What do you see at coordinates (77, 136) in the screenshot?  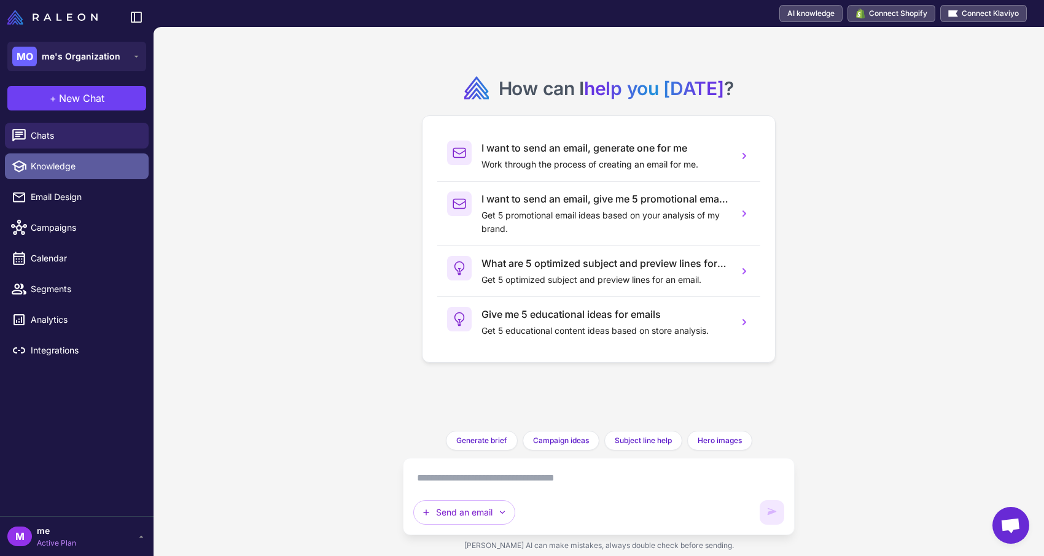 I see `a: Chats` at bounding box center [77, 136].